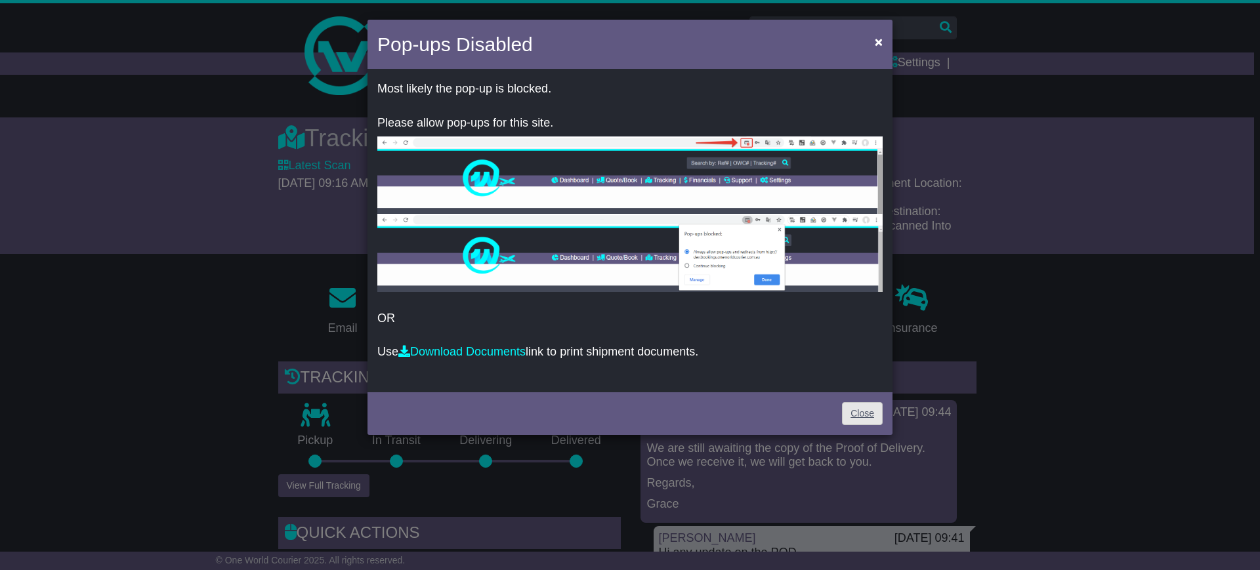 The height and width of the screenshot is (570, 1260). Describe the element at coordinates (462, 352) in the screenshot. I see `a: Download Documents` at that location.